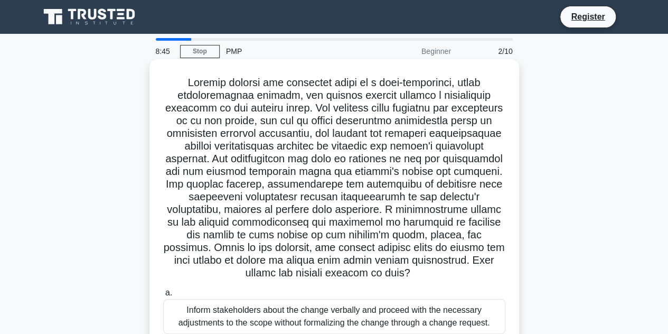  What do you see at coordinates (165, 51) in the screenshot?
I see `div: 8:45` at bounding box center [165, 51].